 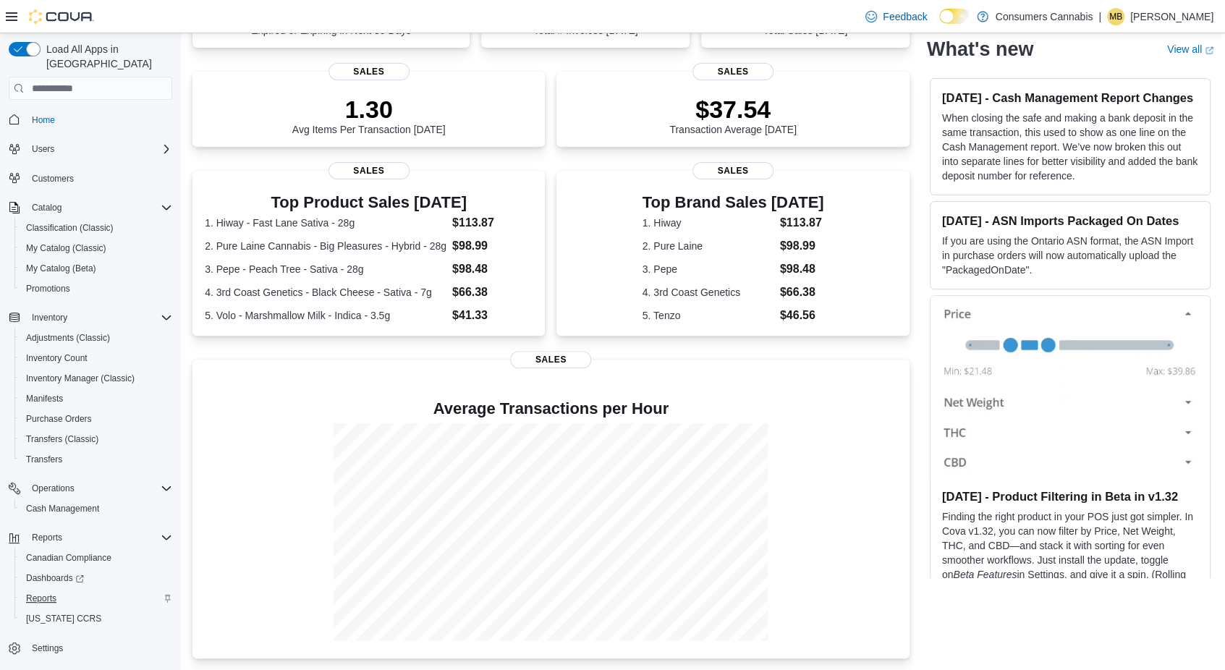 I want to click on dd: $46.56, so click(x=802, y=315).